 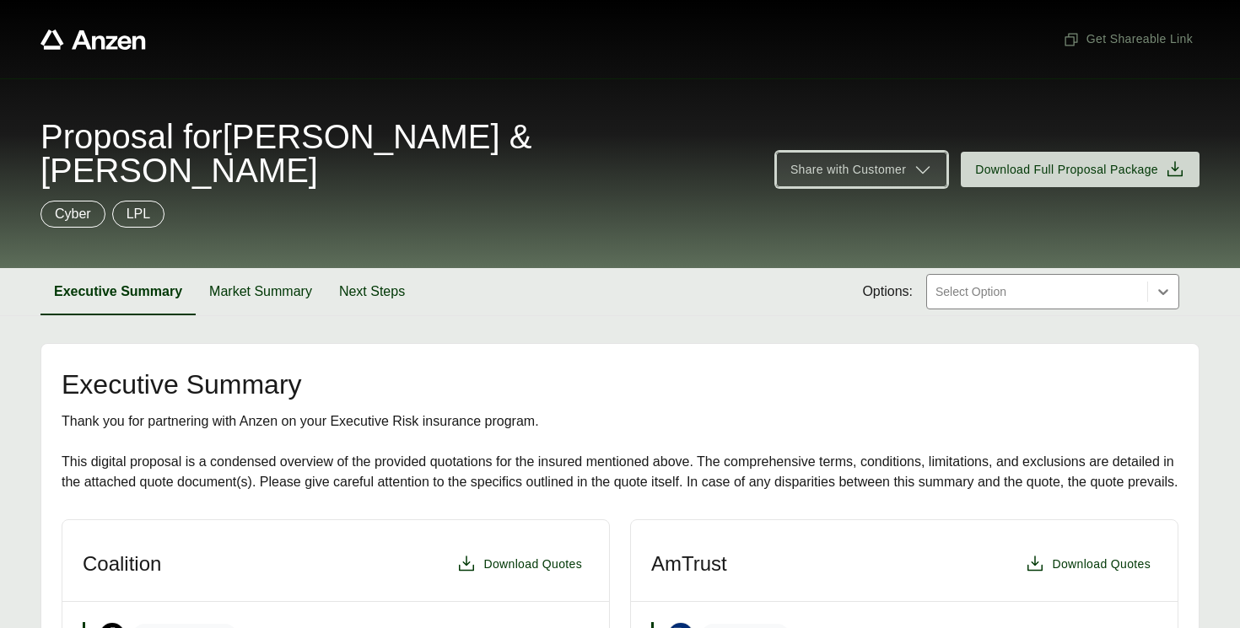 I want to click on button: Get Shareable Link, so click(x=1128, y=39).